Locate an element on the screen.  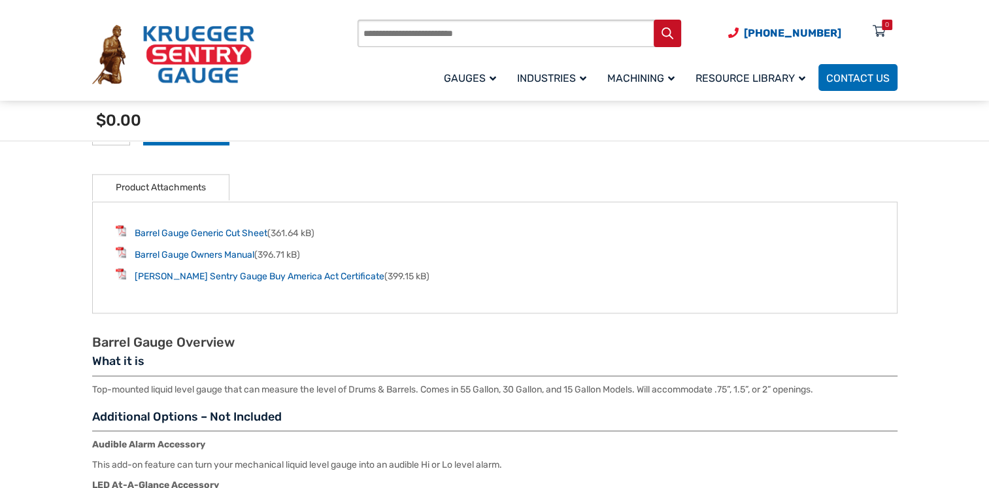
a: Machining is located at coordinates (644, 77).